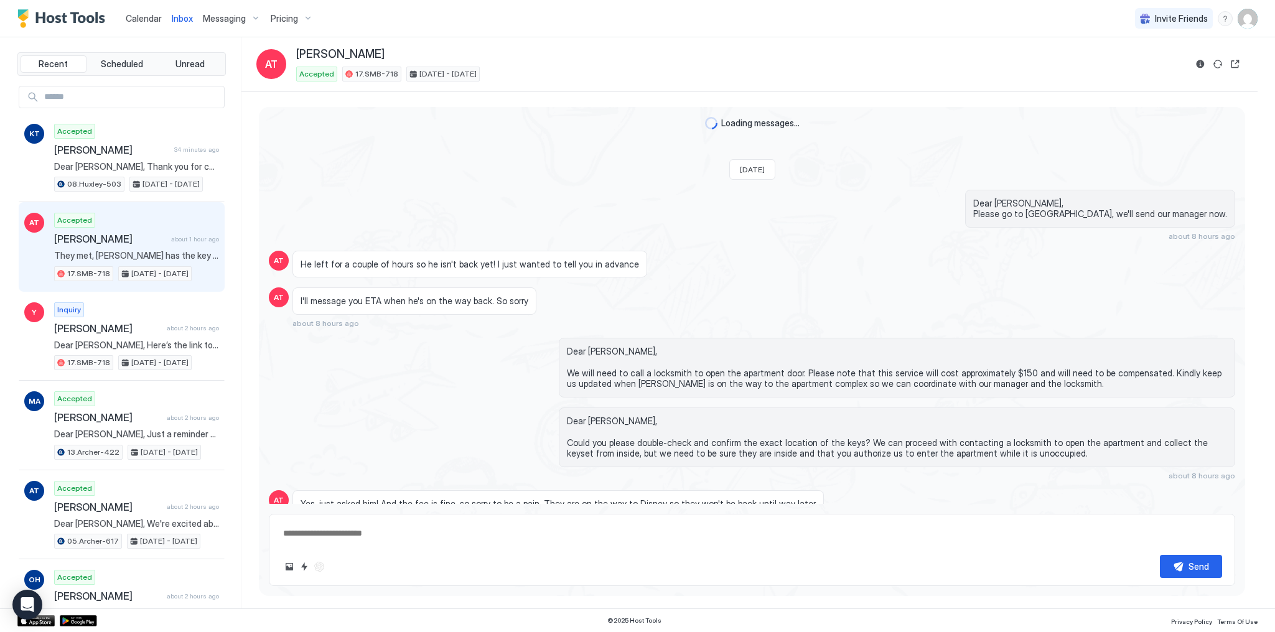 Image resolution: width=1275 pixels, height=632 pixels. I want to click on span: Loading messages..., so click(761, 123).